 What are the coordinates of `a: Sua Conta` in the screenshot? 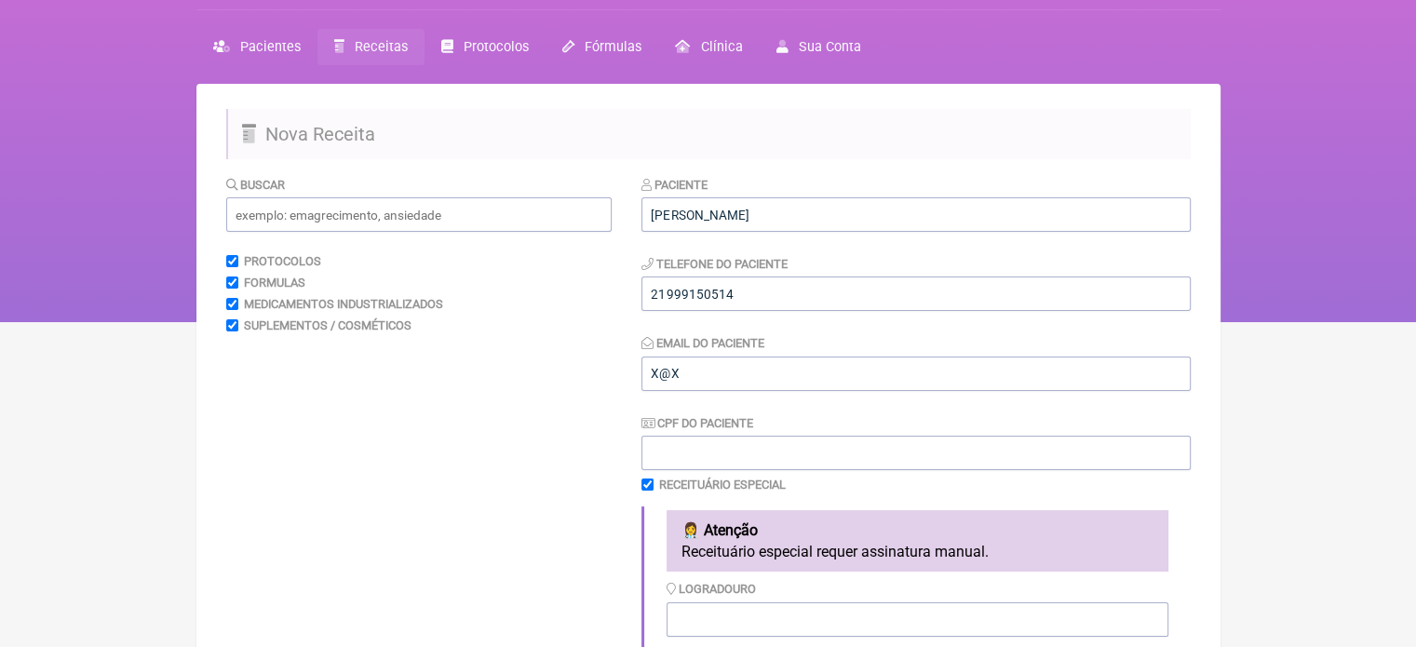 It's located at (817, 47).